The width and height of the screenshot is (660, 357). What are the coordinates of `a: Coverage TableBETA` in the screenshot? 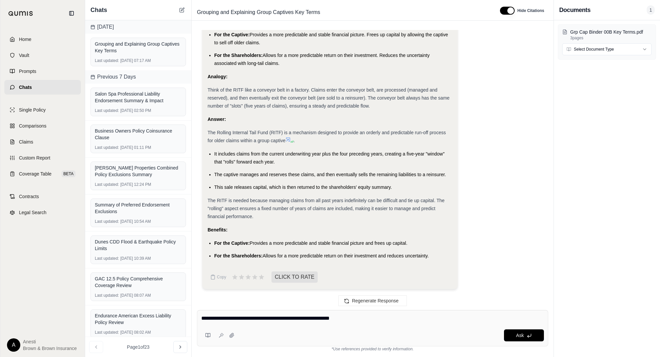 It's located at (43, 174).